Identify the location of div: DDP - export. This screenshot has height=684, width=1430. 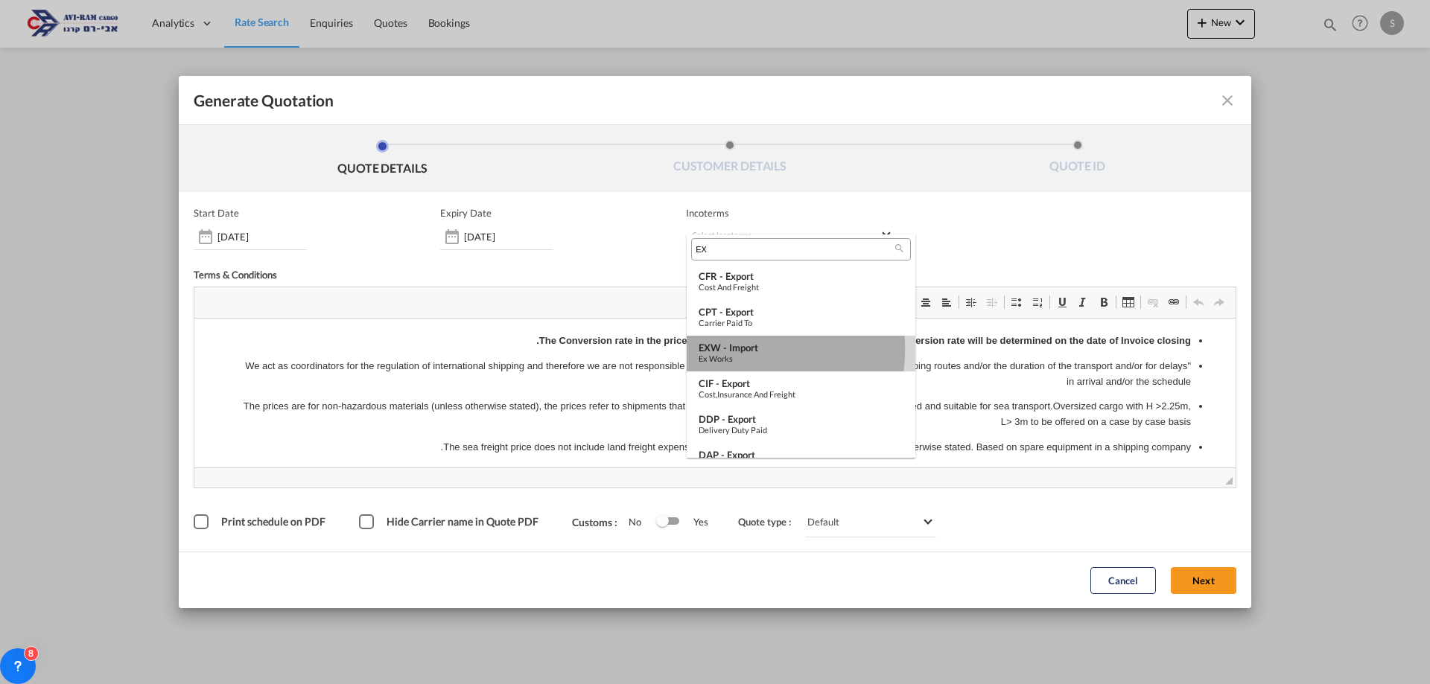
(800, 419).